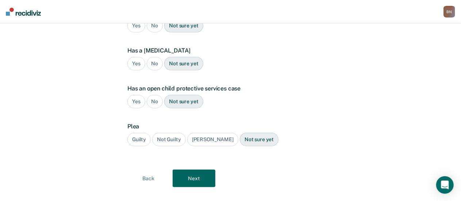  I want to click on img: Recidiviz, so click(23, 12).